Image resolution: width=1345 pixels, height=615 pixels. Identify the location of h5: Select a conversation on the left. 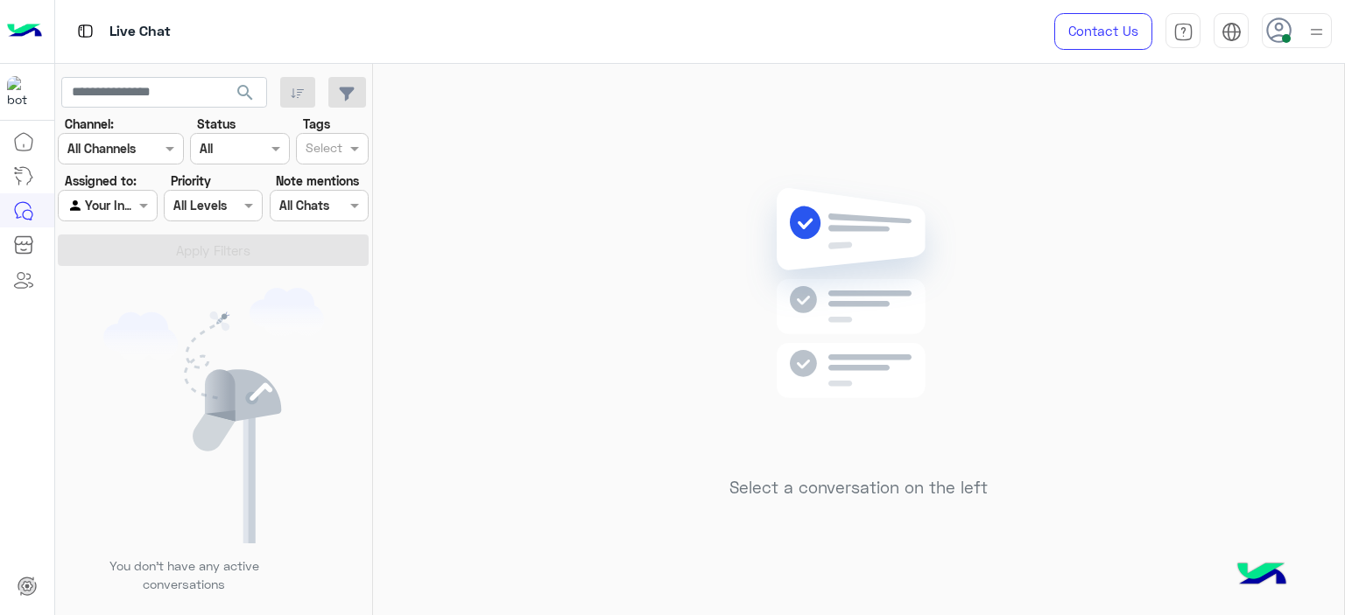
(858, 488).